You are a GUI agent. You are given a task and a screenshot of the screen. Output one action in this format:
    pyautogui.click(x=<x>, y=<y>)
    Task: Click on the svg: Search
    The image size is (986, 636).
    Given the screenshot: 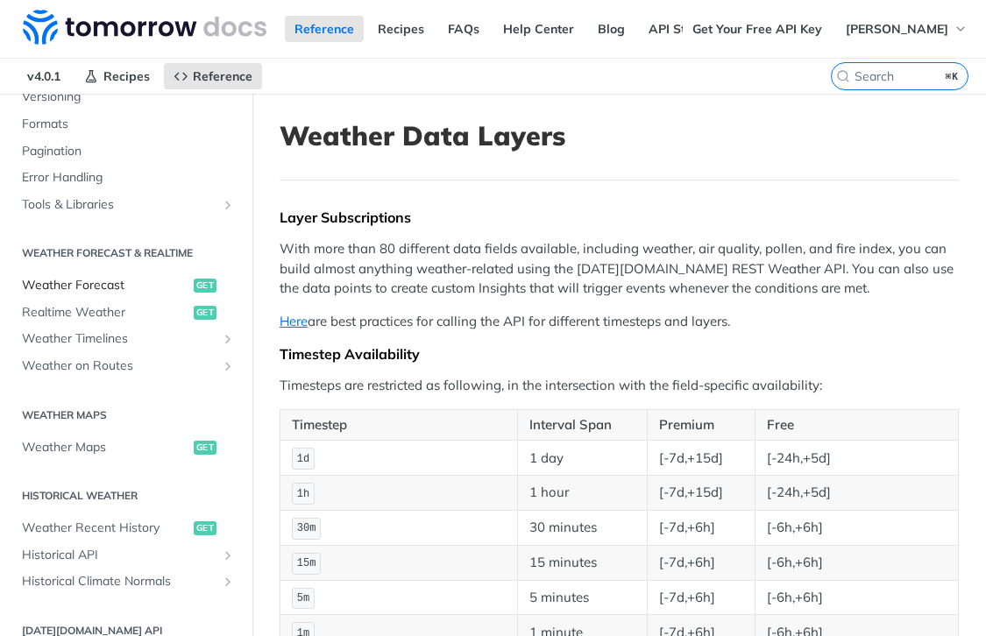 What is the action you would take?
    pyautogui.click(x=843, y=76)
    